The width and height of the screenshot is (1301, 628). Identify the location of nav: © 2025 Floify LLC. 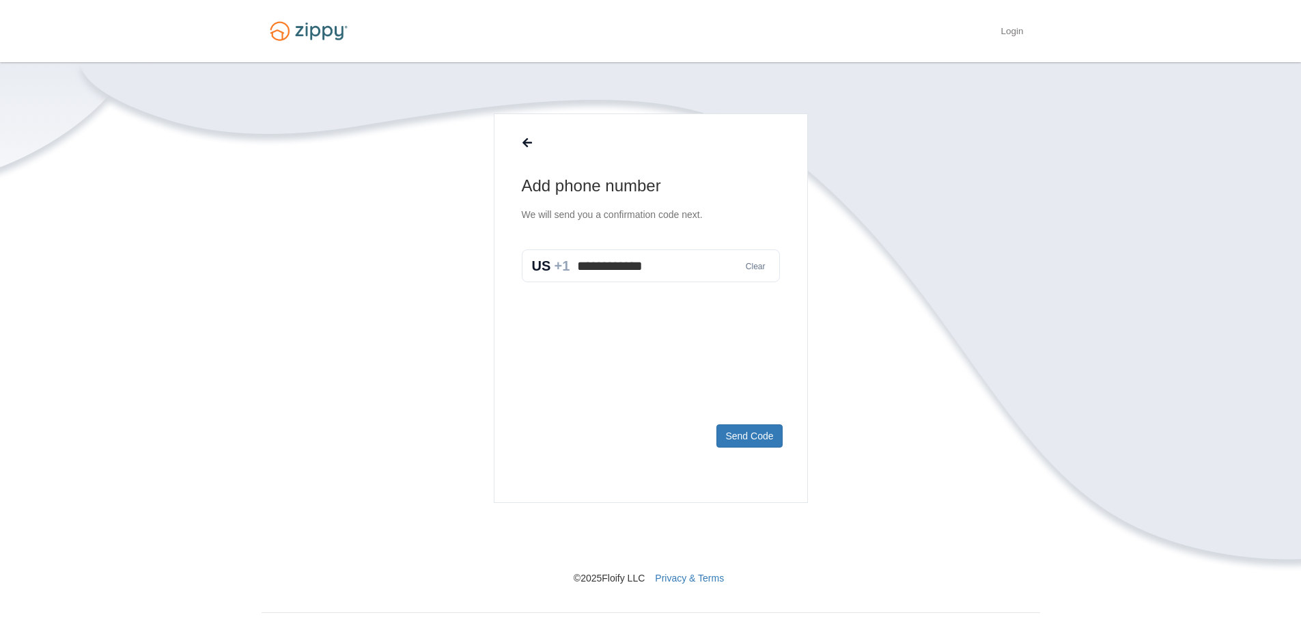
(651, 544).